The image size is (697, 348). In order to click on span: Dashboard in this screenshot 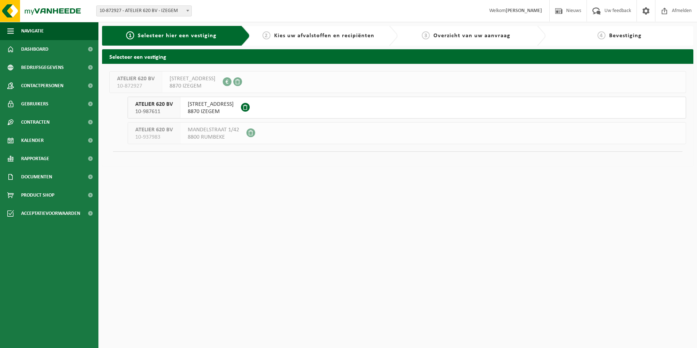, I will do `click(35, 49)`.